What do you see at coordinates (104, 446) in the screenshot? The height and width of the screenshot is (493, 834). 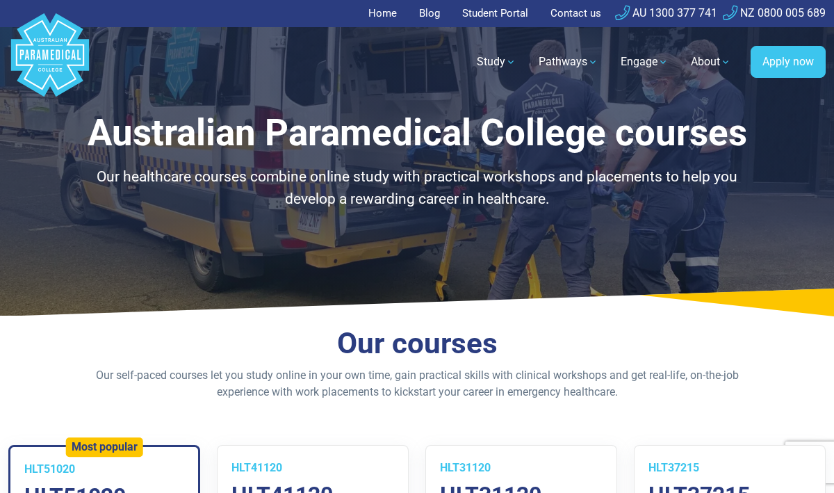 I see `h5: Most popular` at bounding box center [104, 446].